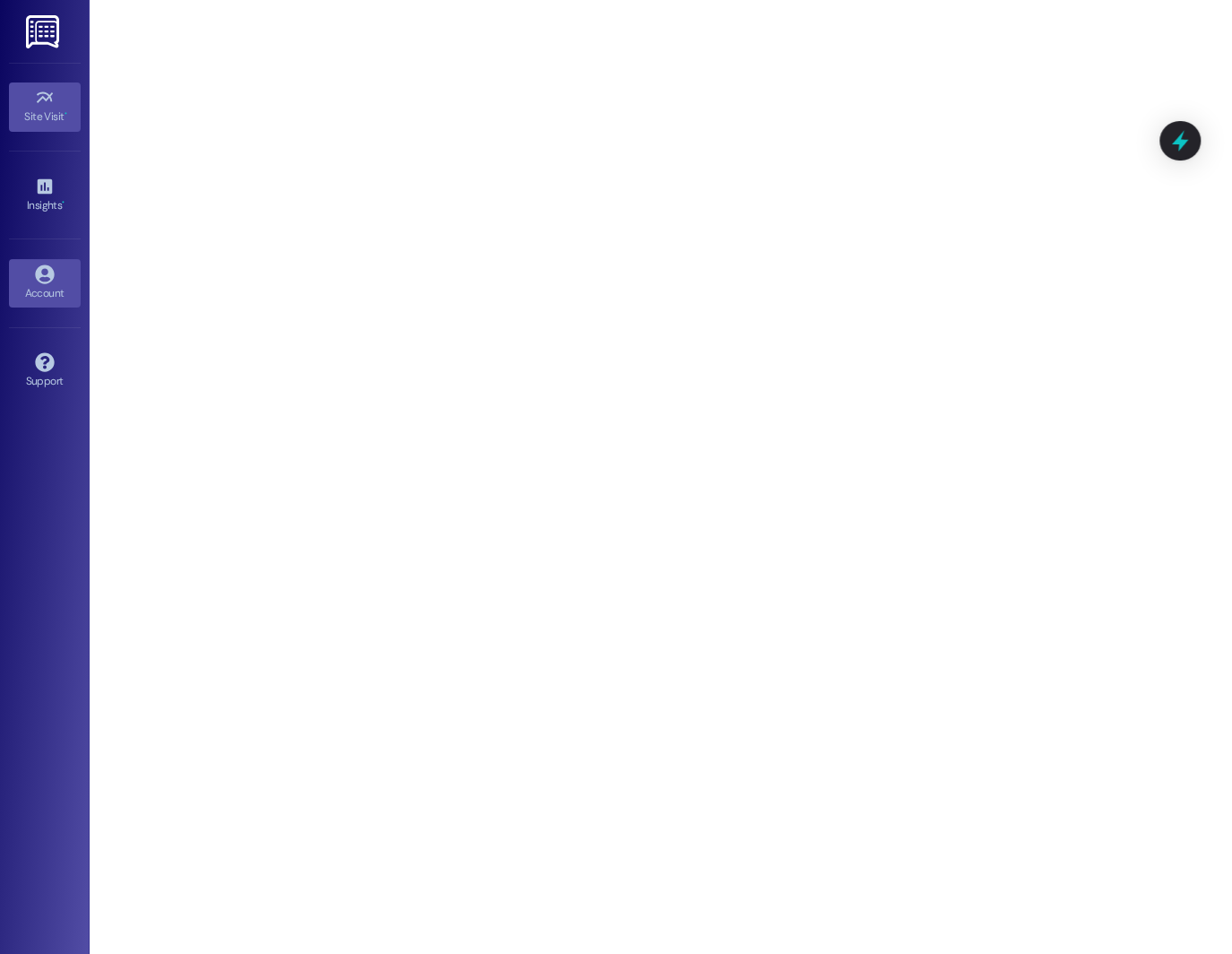 Image resolution: width=1232 pixels, height=954 pixels. What do you see at coordinates (45, 195) in the screenshot?
I see `a: Insights •` at bounding box center [45, 195].